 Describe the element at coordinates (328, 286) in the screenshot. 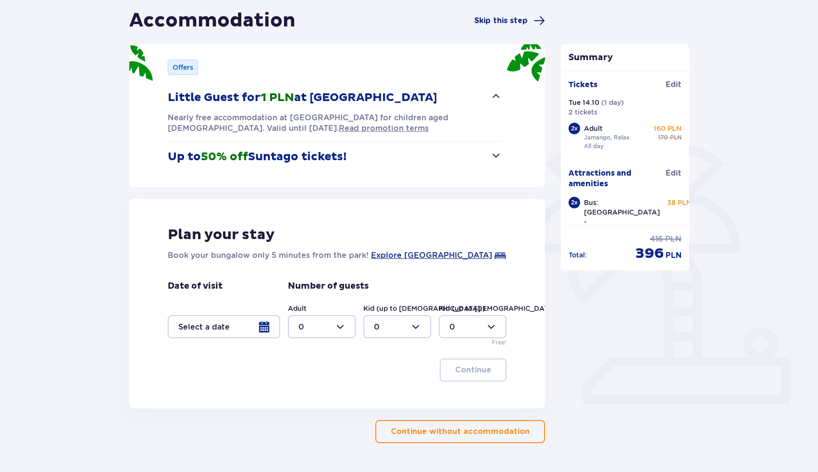

I see `p: Number of guests` at that location.